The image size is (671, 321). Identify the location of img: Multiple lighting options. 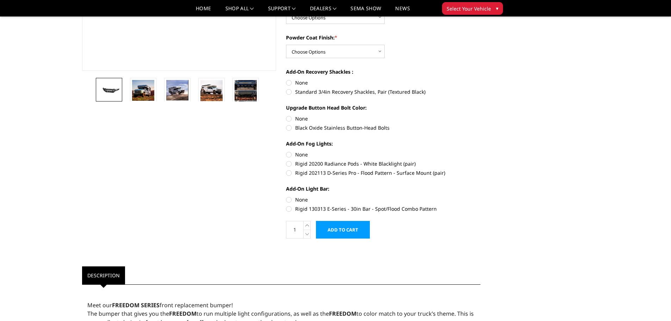
(246, 95).